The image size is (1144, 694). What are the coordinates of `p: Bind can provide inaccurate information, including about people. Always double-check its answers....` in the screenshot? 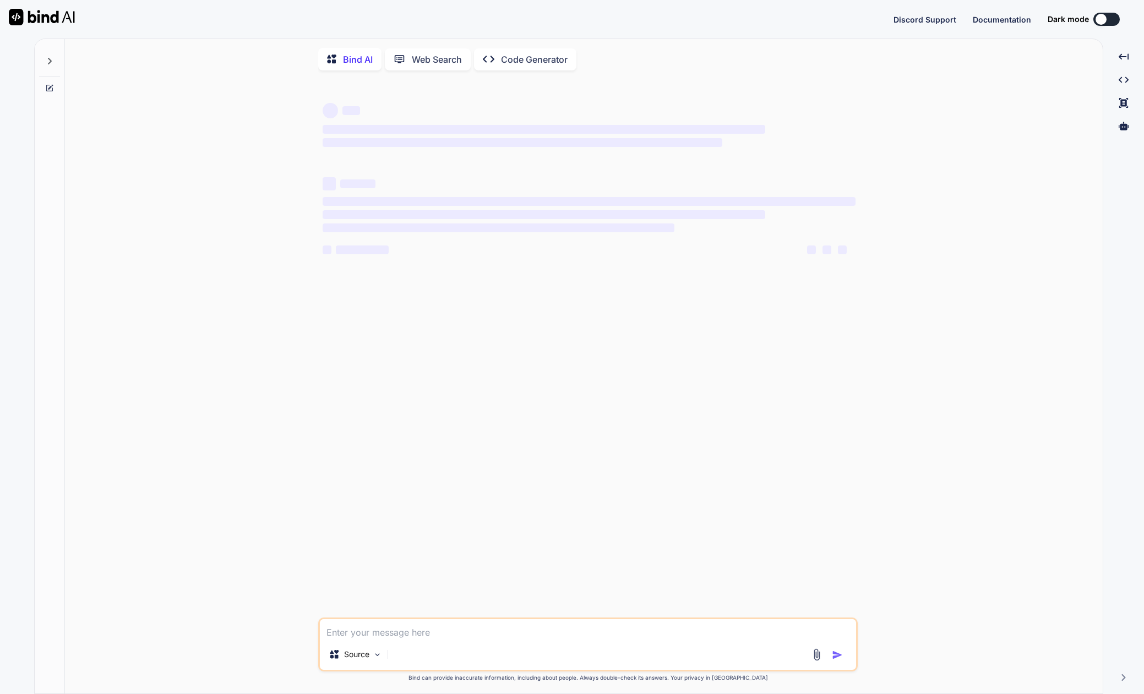 It's located at (588, 678).